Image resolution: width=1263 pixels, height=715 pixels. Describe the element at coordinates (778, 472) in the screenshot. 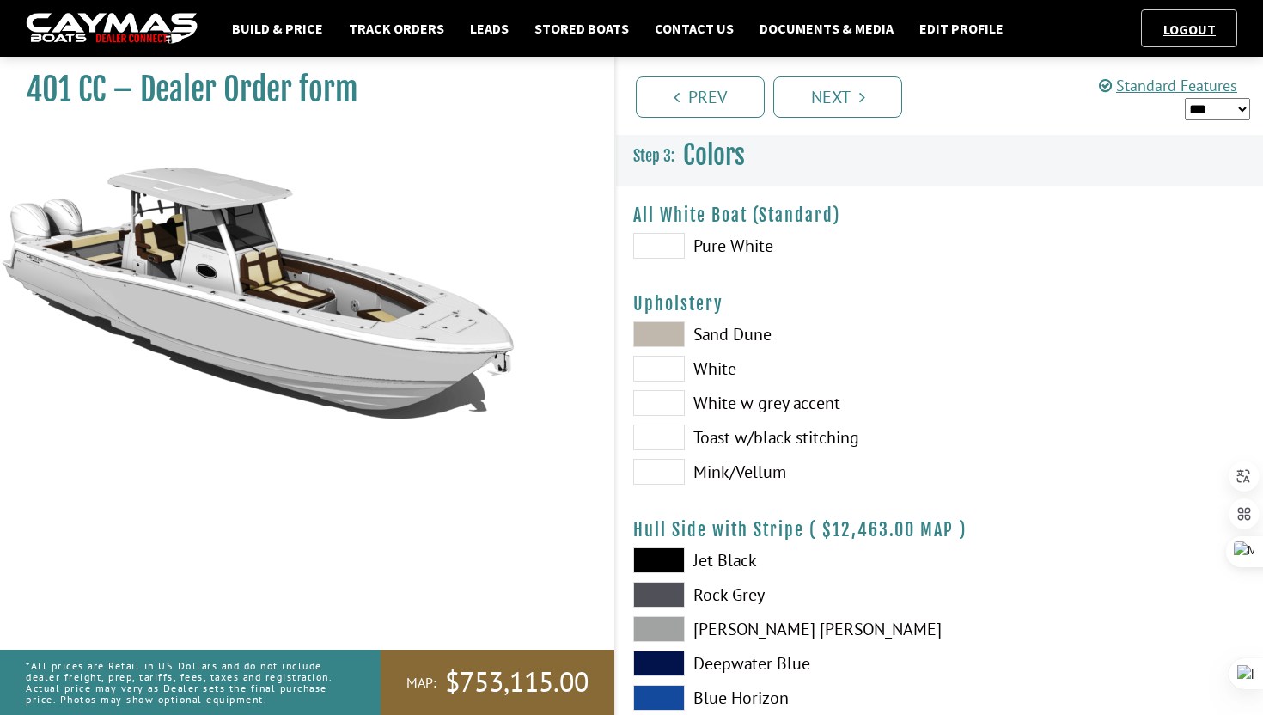

I see `label: Mink/Vellum` at that location.